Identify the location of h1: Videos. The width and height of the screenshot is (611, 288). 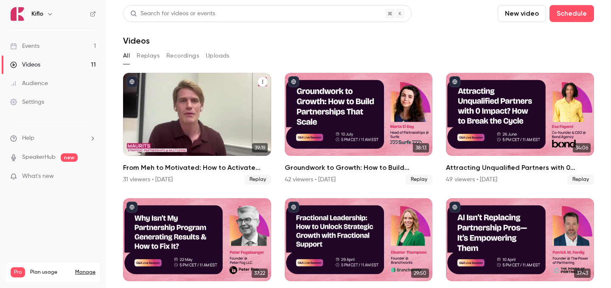
(136, 41).